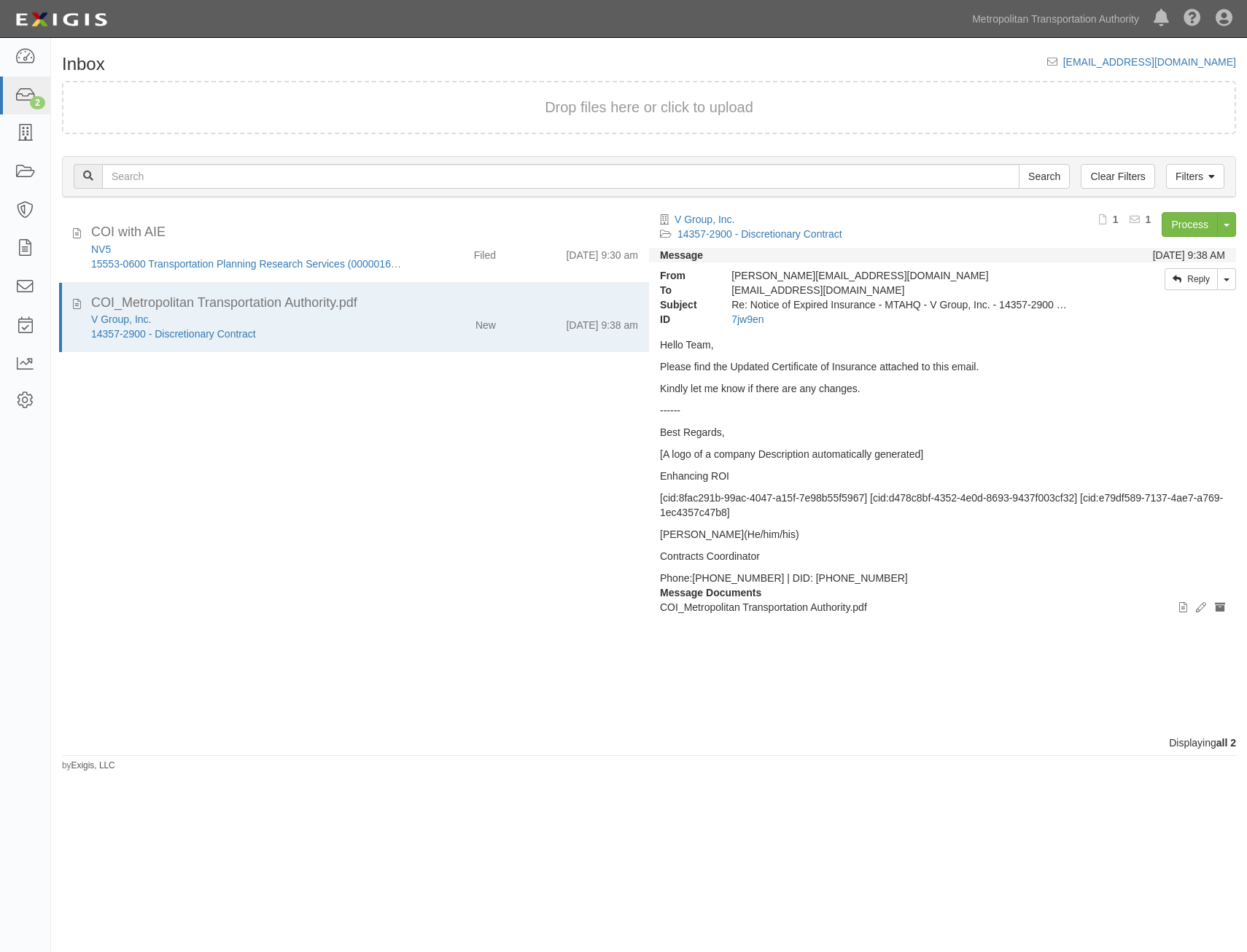 The image size is (1247, 952). Describe the element at coordinates (685, 305) in the screenshot. I see `strong: Subject` at that location.